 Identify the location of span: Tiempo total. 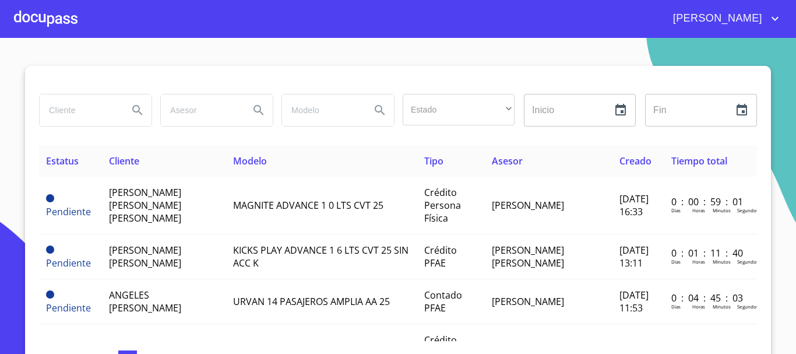
(699, 161).